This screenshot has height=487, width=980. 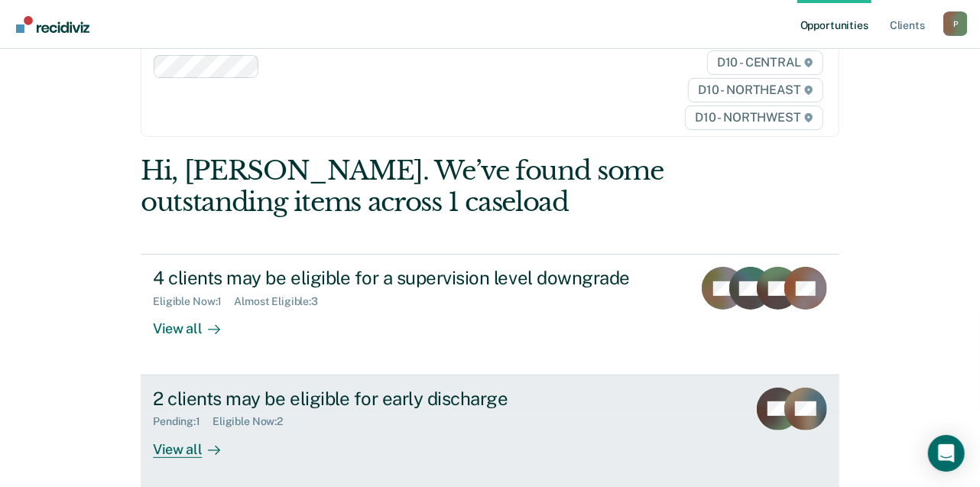 What do you see at coordinates (421, 398) in the screenshot?
I see `div: 2 clients may be eligible for early discharge` at bounding box center [421, 398].